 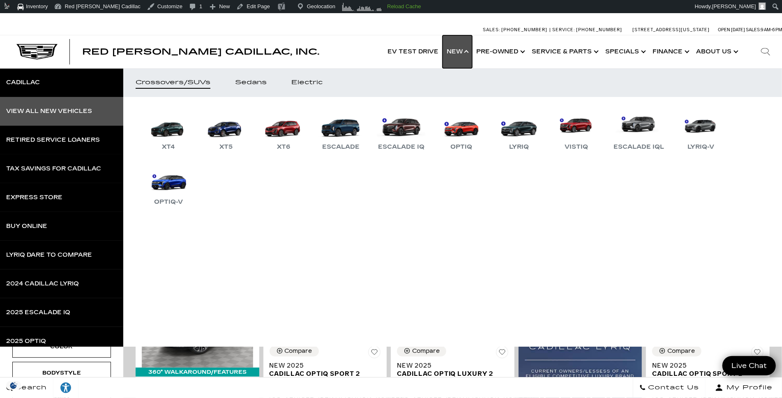 I want to click on div: Explore your accessibility options, so click(x=66, y=388).